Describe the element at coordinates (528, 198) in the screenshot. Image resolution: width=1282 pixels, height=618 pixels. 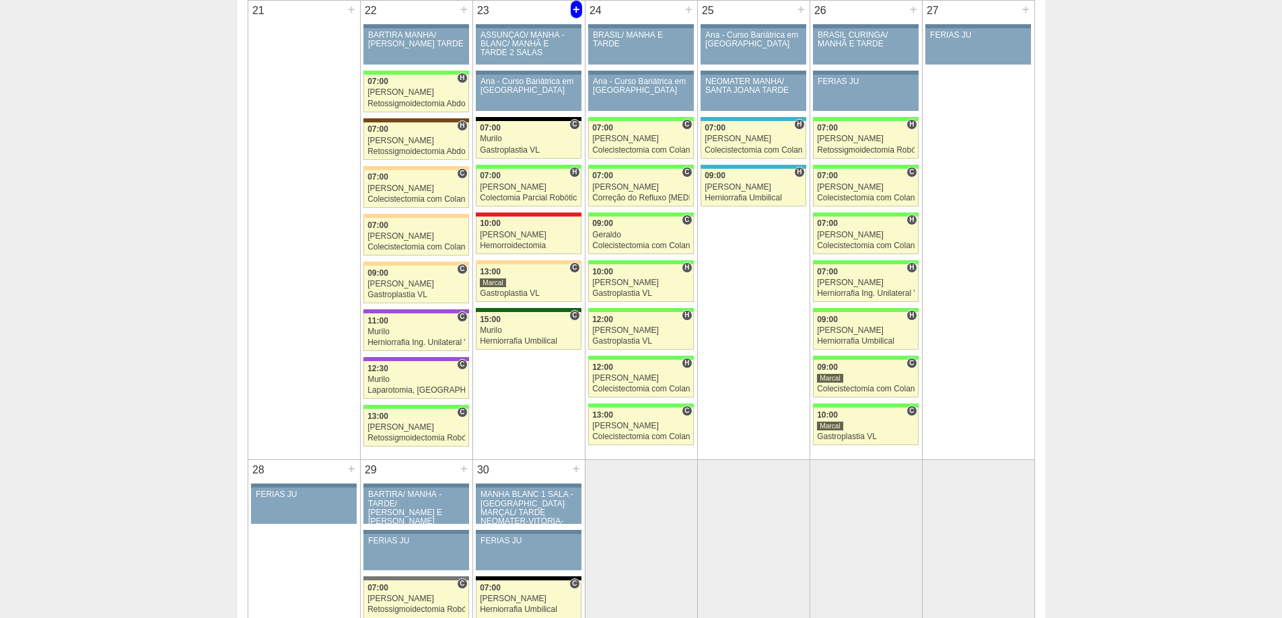
I see `div: Colectomia Parcial Robótica` at that location.